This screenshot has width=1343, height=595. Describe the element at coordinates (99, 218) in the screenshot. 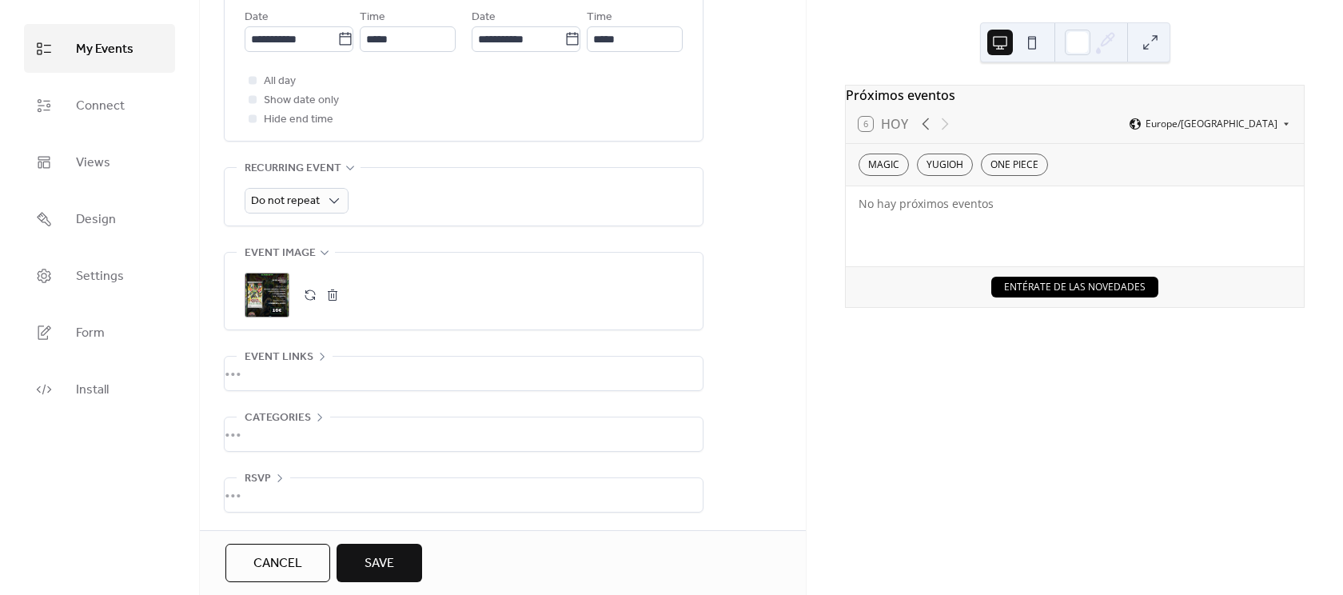

I see `a: Design` at that location.